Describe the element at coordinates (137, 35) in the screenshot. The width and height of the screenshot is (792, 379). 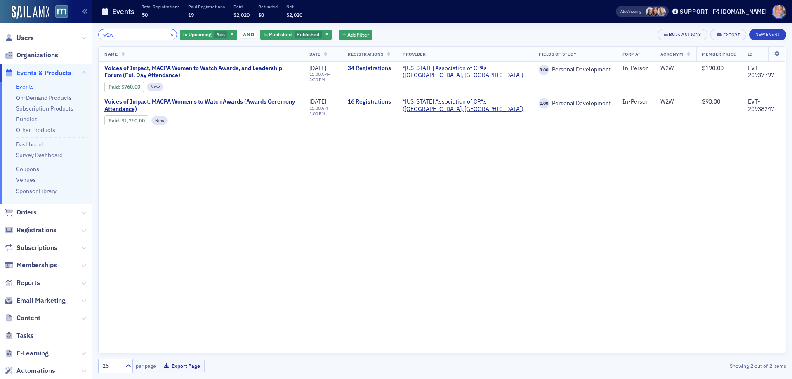
I see `input: Search…` at that location.